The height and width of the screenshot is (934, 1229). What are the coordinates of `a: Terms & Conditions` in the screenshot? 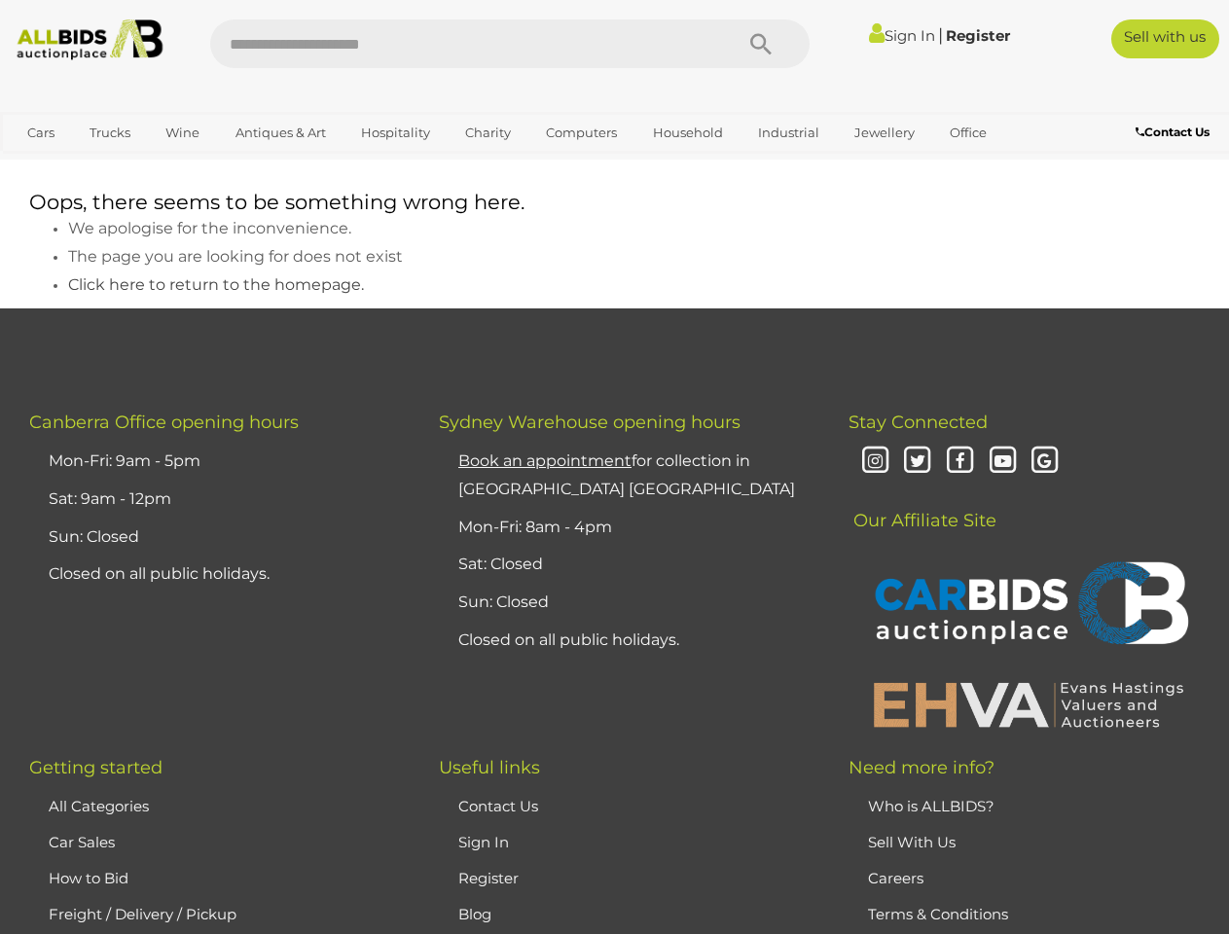 It's located at (938, 913).